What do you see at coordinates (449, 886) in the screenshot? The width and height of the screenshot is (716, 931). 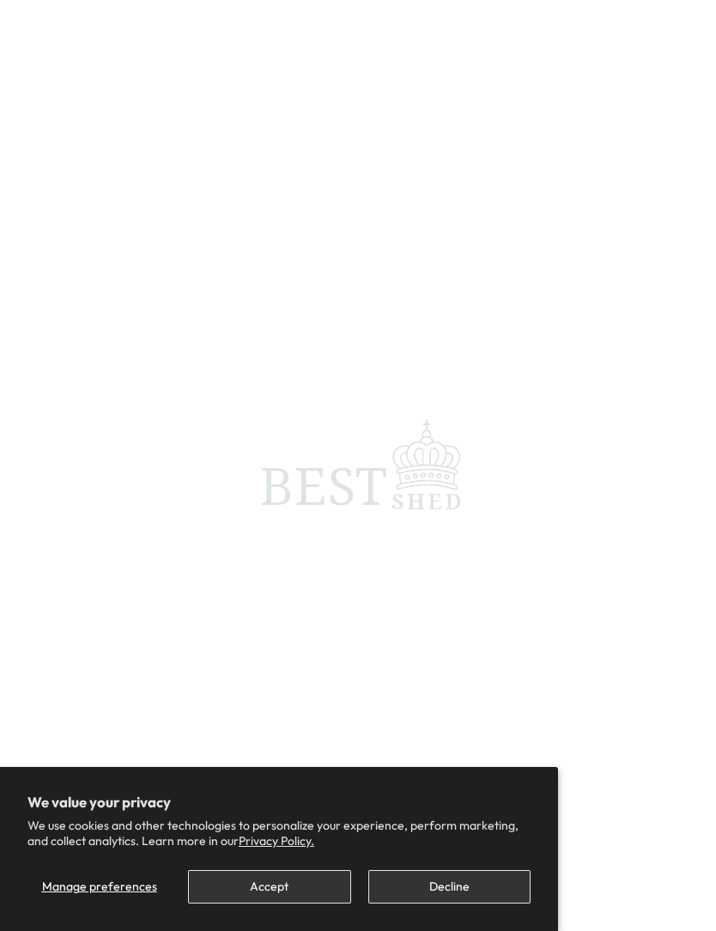 I see `button: Decline` at bounding box center [449, 886].